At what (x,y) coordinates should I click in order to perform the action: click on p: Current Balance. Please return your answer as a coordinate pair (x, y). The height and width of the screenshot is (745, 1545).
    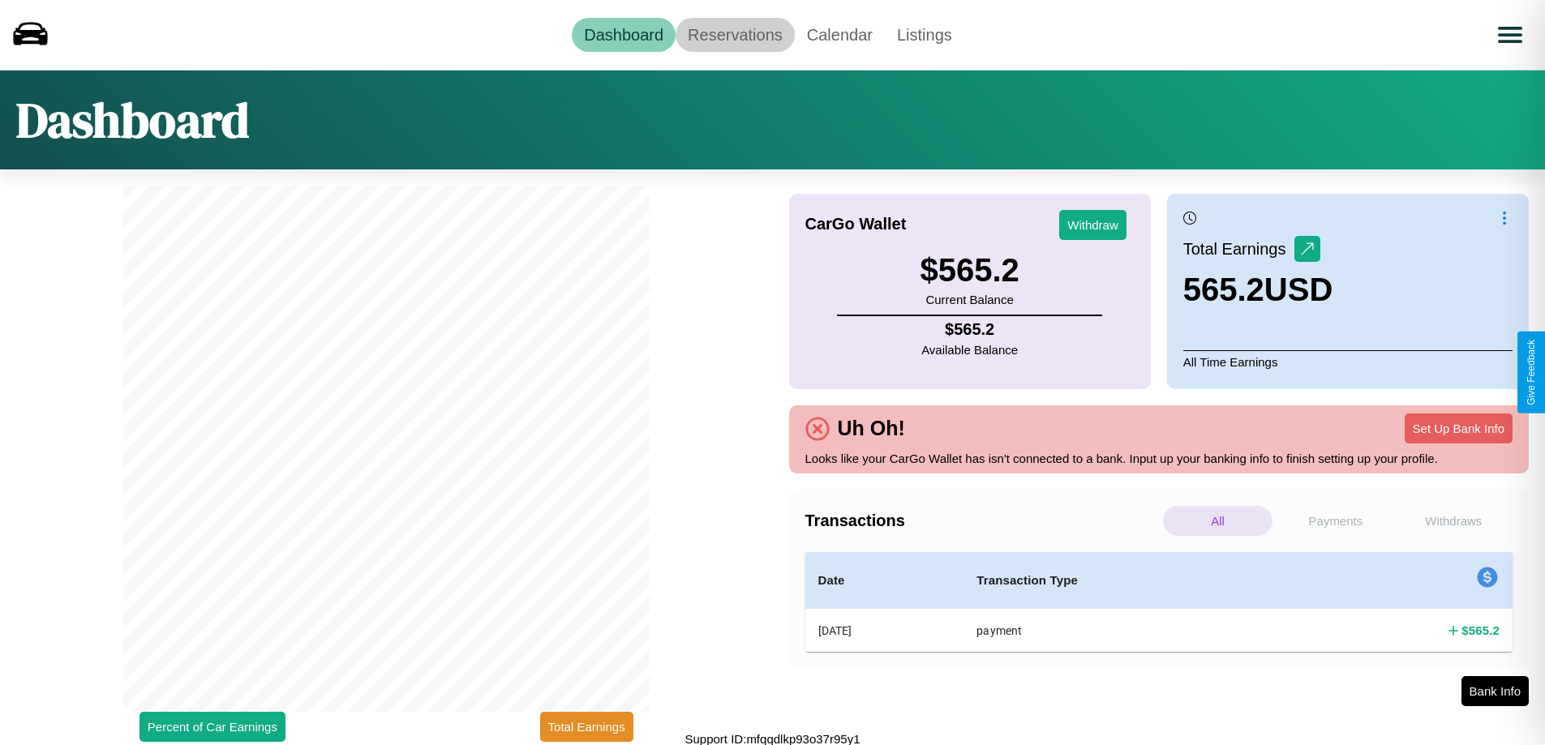
    Looking at the image, I should click on (969, 299).